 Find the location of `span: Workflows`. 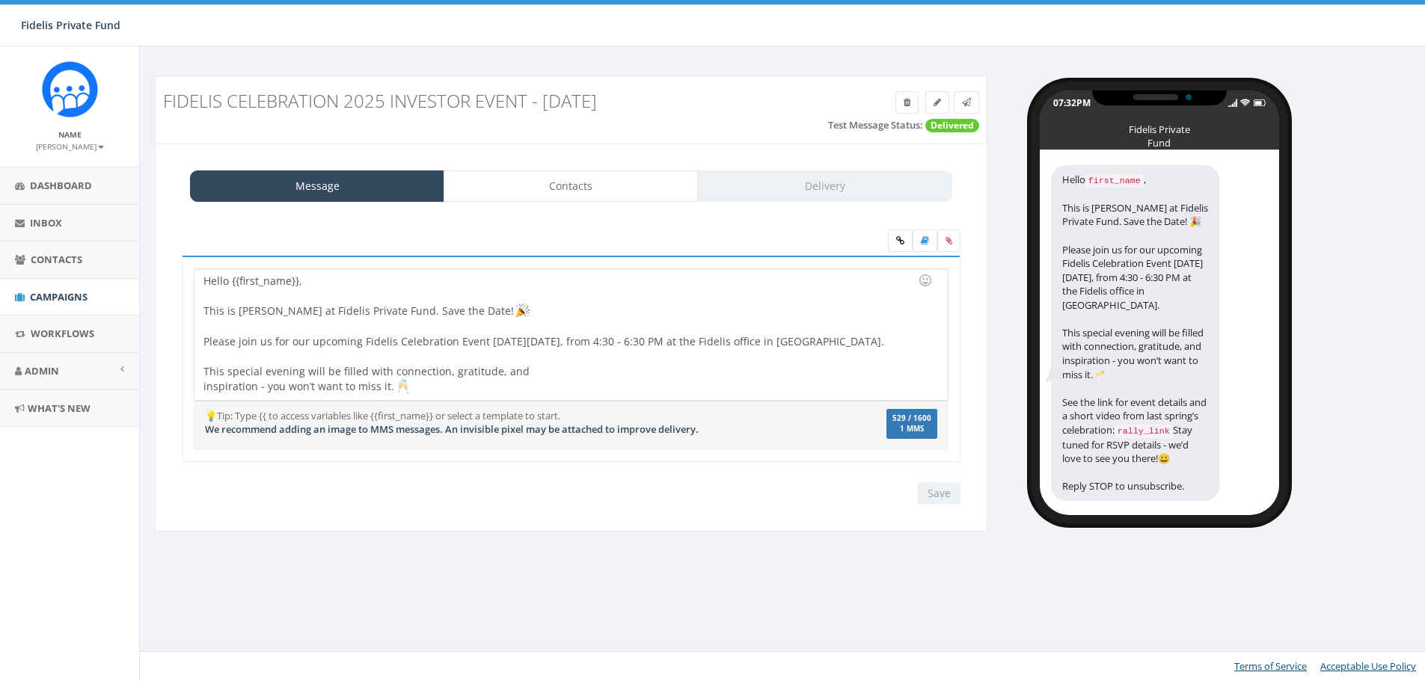

span: Workflows is located at coordinates (62, 334).